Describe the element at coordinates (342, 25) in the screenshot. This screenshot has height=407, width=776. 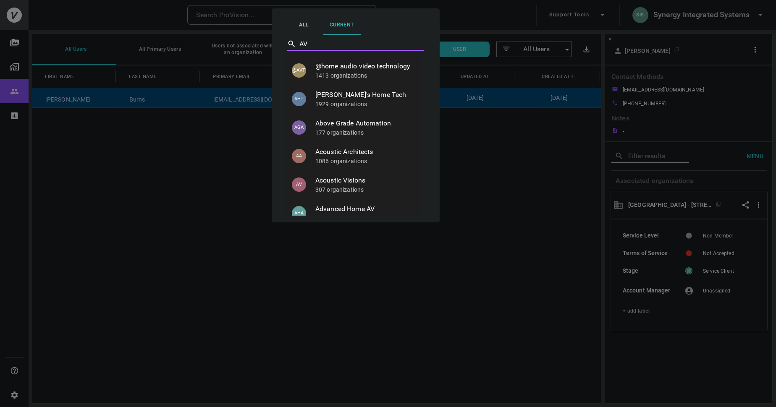
I see `button: Current` at that location.